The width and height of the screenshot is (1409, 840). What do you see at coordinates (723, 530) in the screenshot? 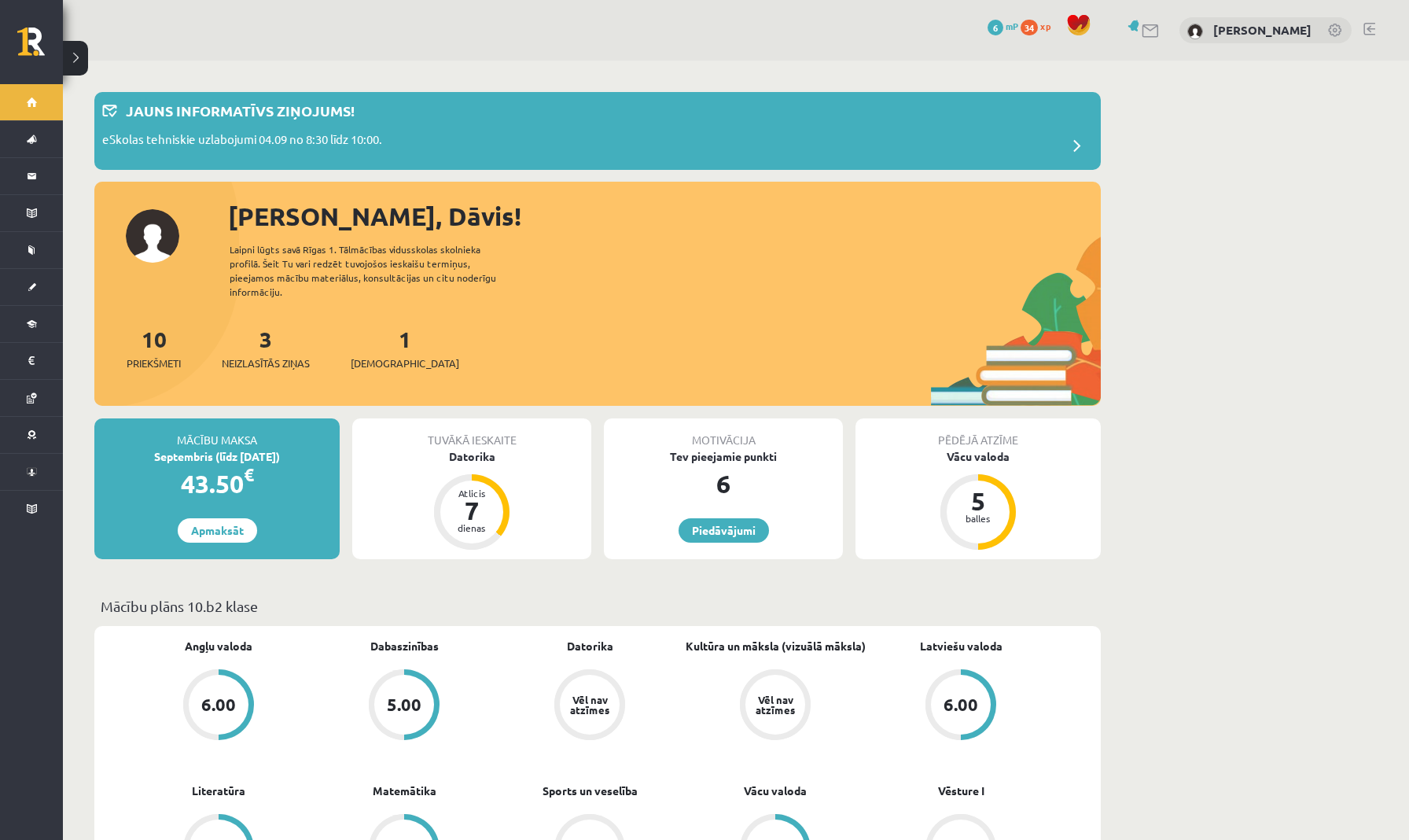
I see `a: Piedāvājumi` at bounding box center [723, 530].